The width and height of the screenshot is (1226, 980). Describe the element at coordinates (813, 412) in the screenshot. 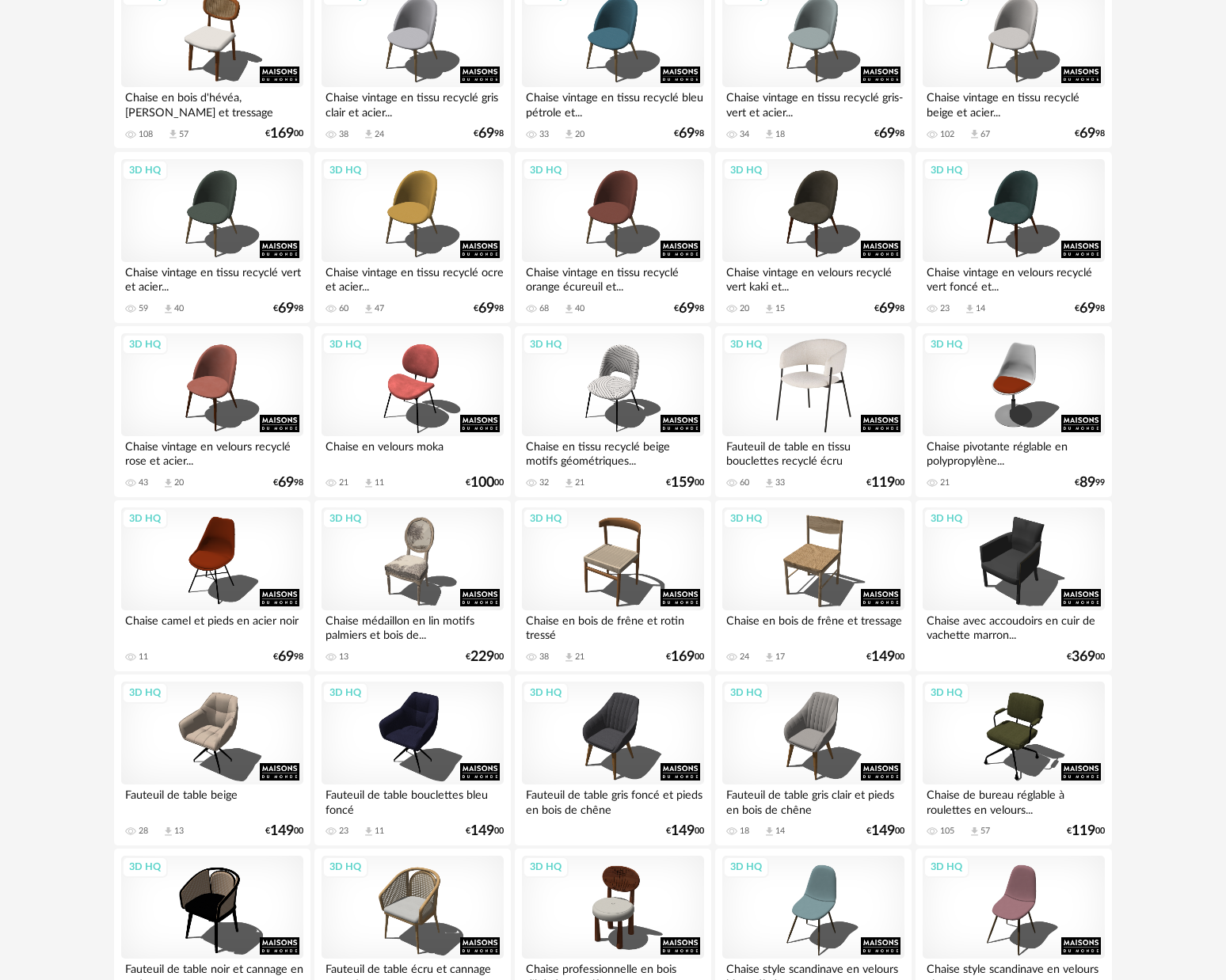

I see `a: 3D HQ Fauteuil de table en tissu bouclettes recyclé écru 60 Download icon 33 €11900` at that location.